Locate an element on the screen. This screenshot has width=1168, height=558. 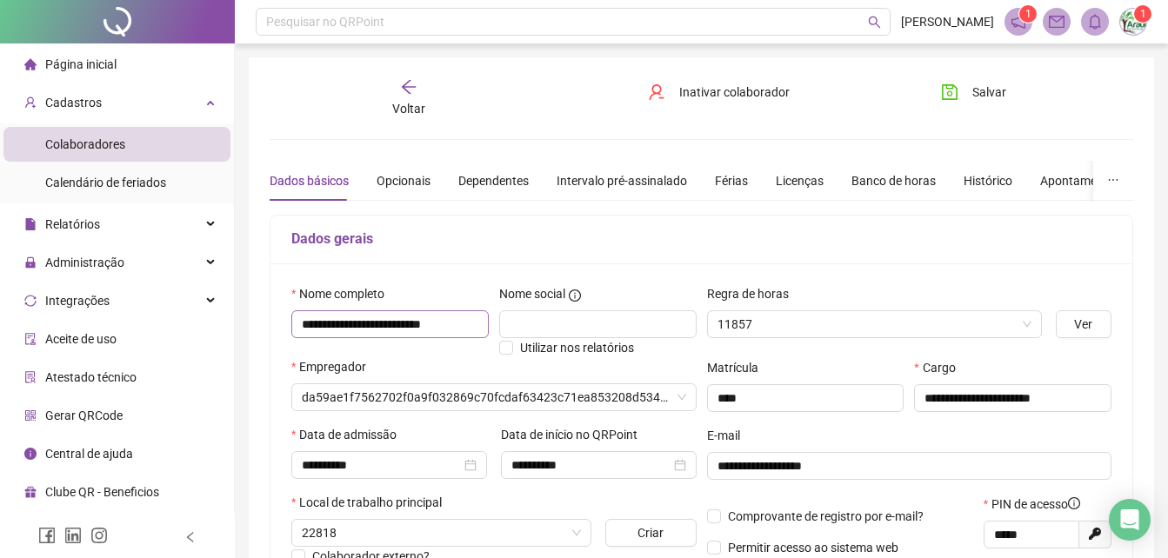
span: Central de ajuda is located at coordinates (89, 454).